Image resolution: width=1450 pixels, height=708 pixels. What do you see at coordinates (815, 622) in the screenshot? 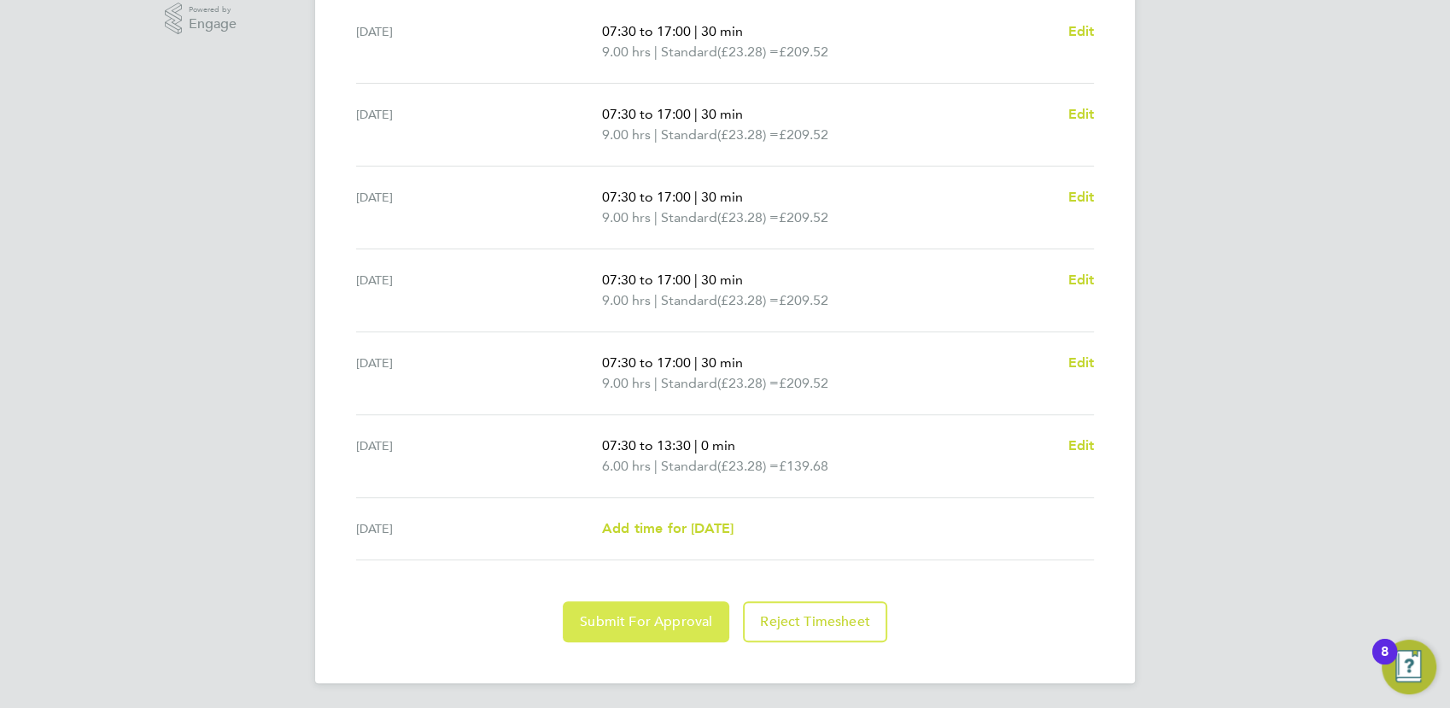
I see `span: Reject Timesheet` at bounding box center [815, 622].